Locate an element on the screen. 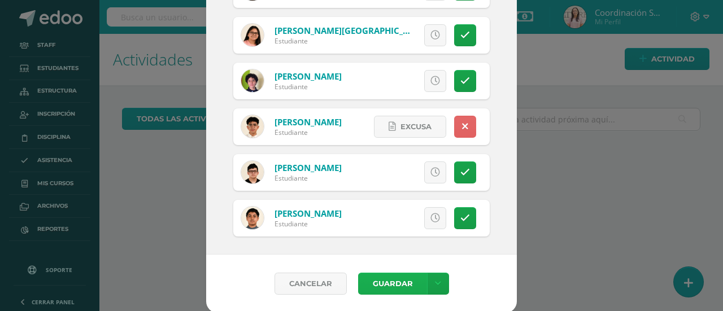 This screenshot has width=723, height=311. img: 053bbbf95b307bd70491ca73b221ed76.png is located at coordinates (252, 218).